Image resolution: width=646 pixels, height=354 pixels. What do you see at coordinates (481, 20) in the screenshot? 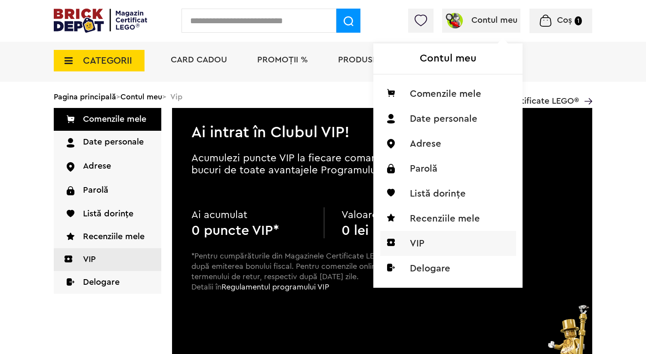
I see `a: Contul meu` at bounding box center [481, 20].